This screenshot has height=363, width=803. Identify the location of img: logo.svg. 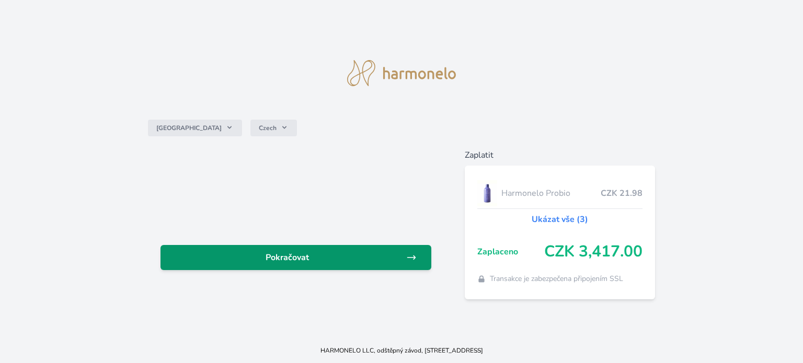
(402, 73).